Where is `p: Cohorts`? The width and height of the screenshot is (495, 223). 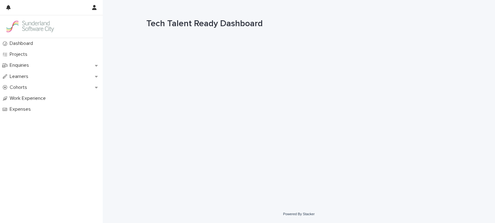 p: Cohorts is located at coordinates (20, 87).